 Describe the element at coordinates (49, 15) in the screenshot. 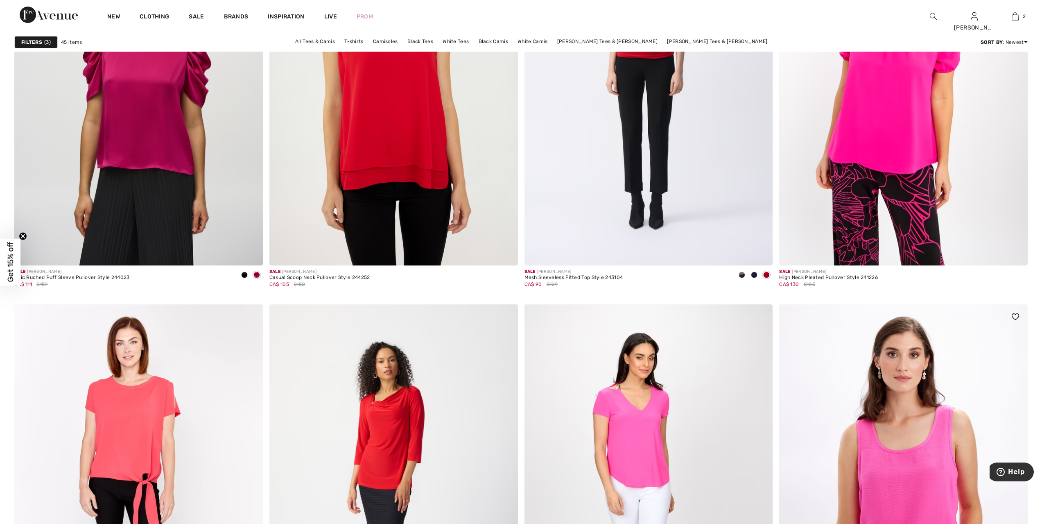

I see `img: 1ère Avenue` at that location.